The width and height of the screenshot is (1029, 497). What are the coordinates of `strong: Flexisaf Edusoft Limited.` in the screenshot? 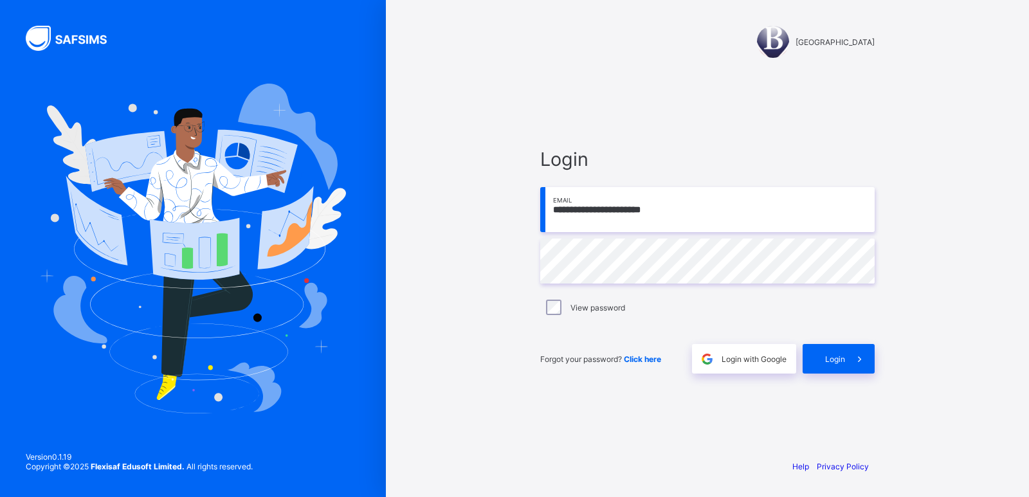 It's located at (138, 466).